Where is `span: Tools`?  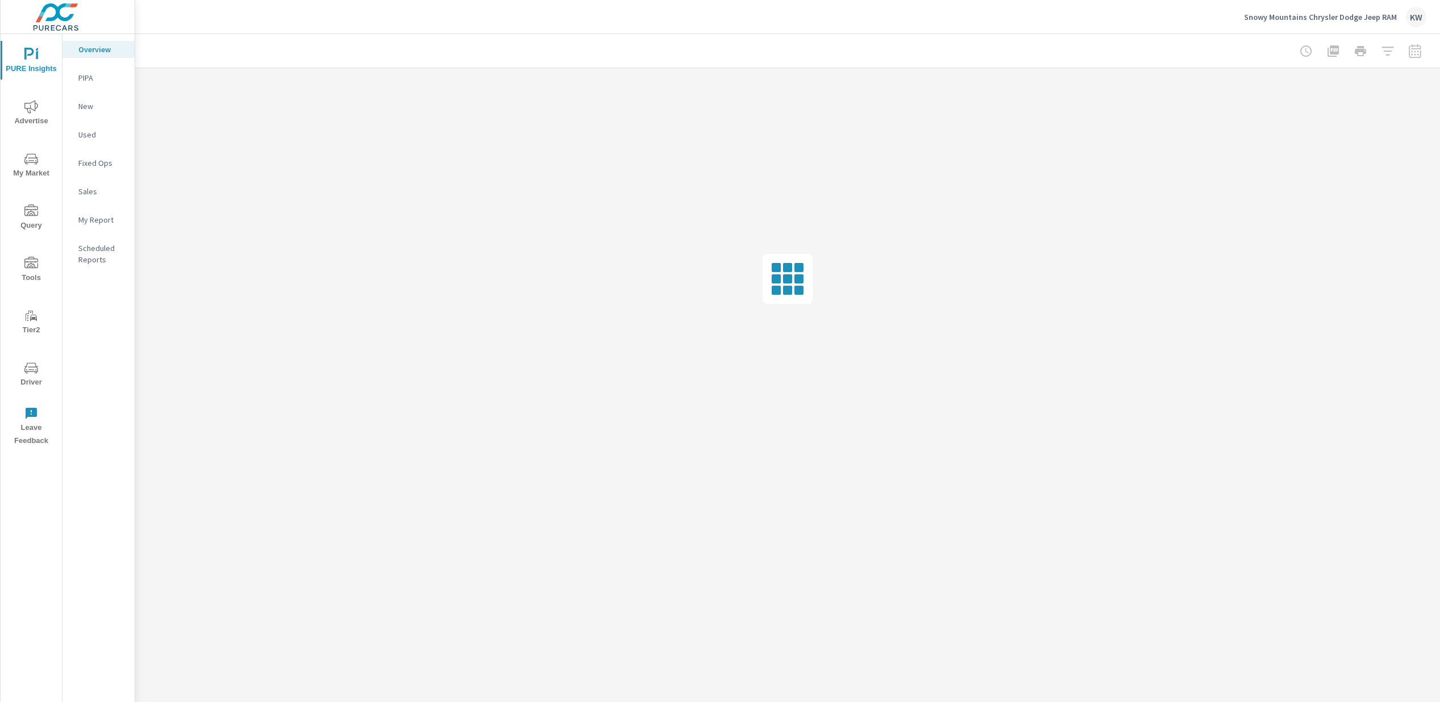
span: Tools is located at coordinates (31, 270).